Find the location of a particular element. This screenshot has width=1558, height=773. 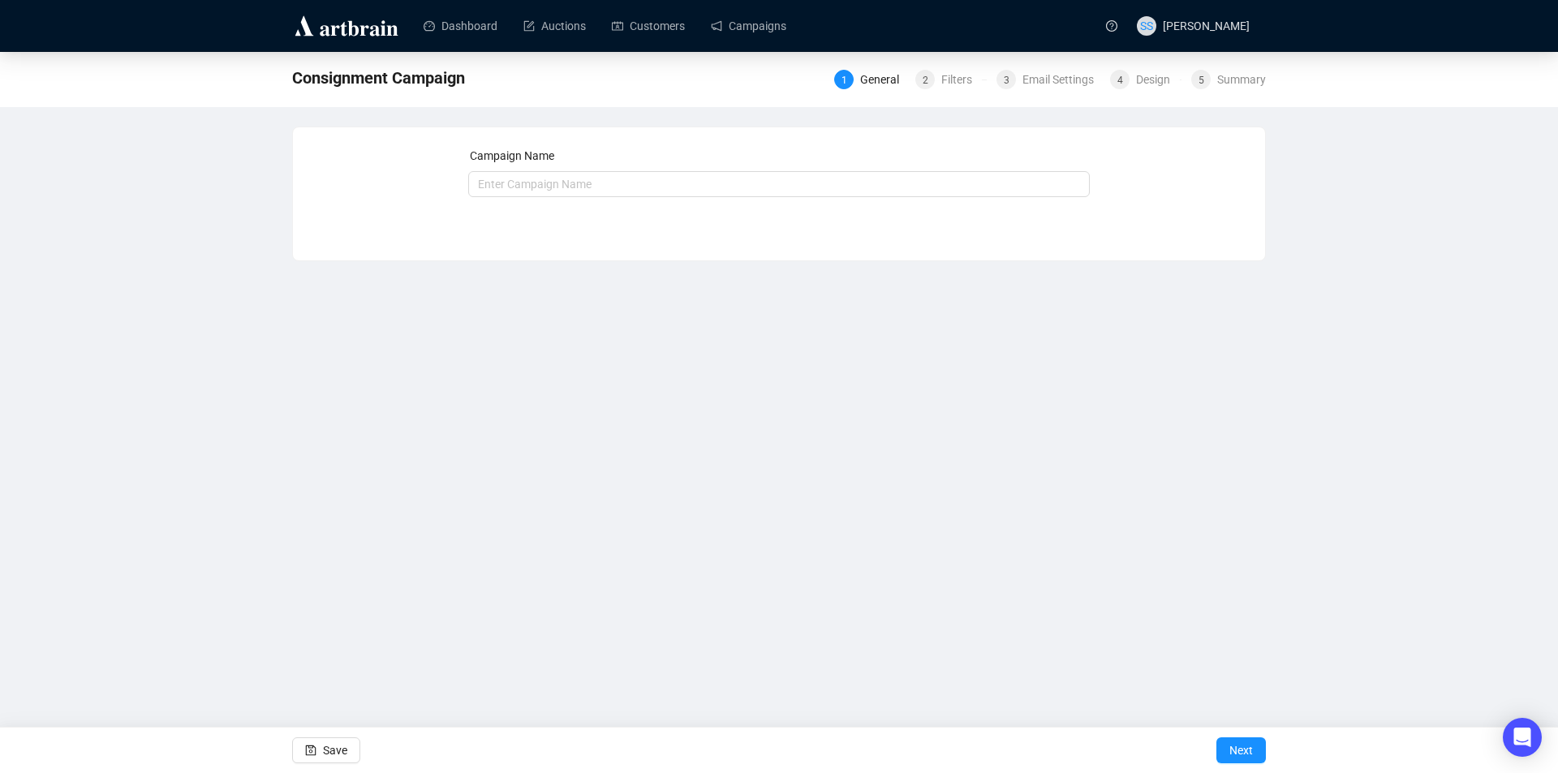

a: Dashboard is located at coordinates (460, 26).